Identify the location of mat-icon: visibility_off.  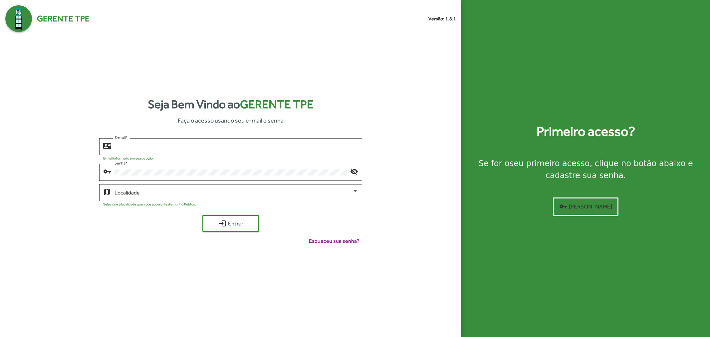
(354, 171).